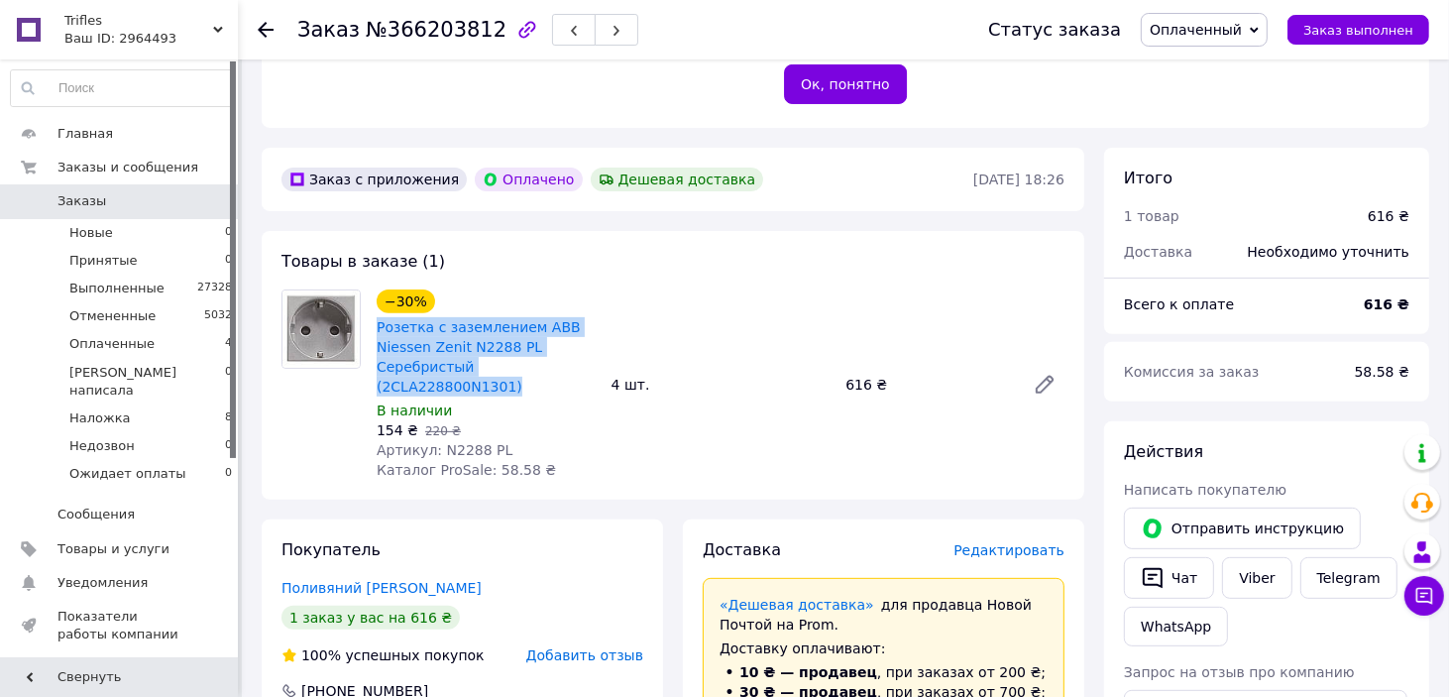  What do you see at coordinates (1152, 216) in the screenshot?
I see `span: 1 товар` at bounding box center [1152, 216].